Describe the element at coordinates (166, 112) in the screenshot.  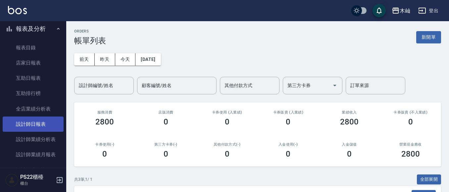
I see `h2: 店販消費` at that location.